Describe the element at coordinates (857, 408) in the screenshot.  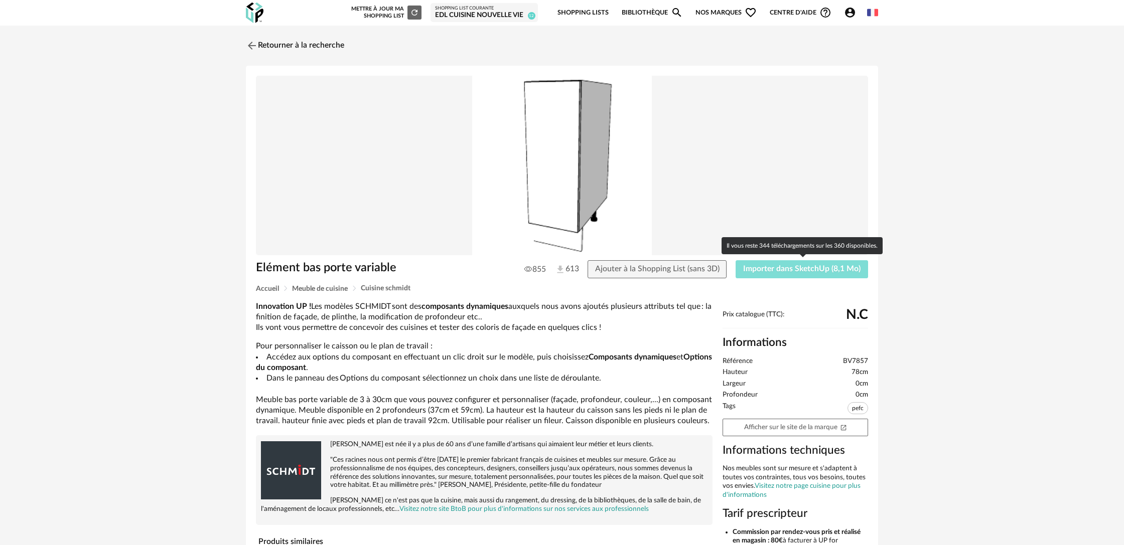
I see `span: pefc` at that location.